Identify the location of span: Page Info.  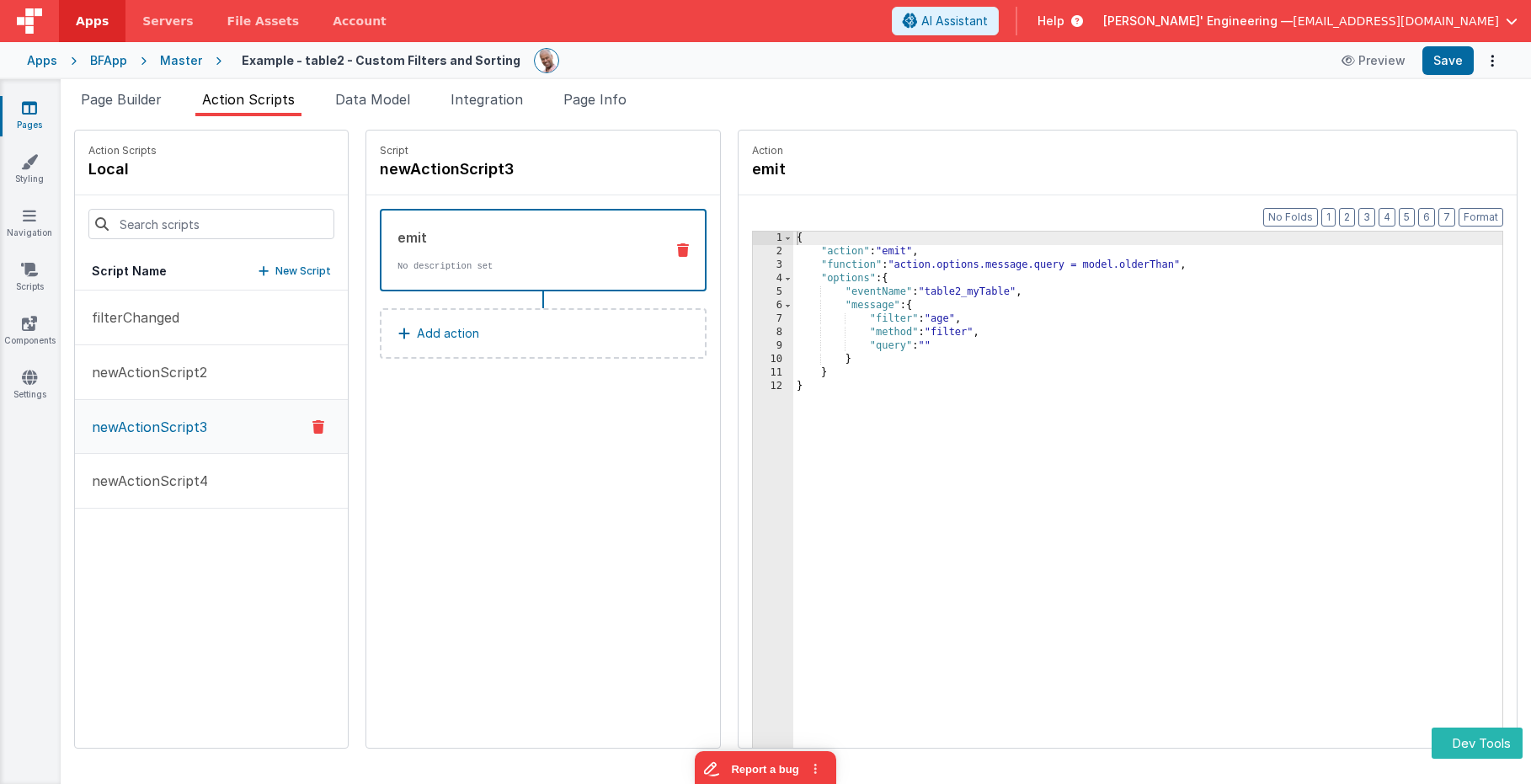
(595, 99).